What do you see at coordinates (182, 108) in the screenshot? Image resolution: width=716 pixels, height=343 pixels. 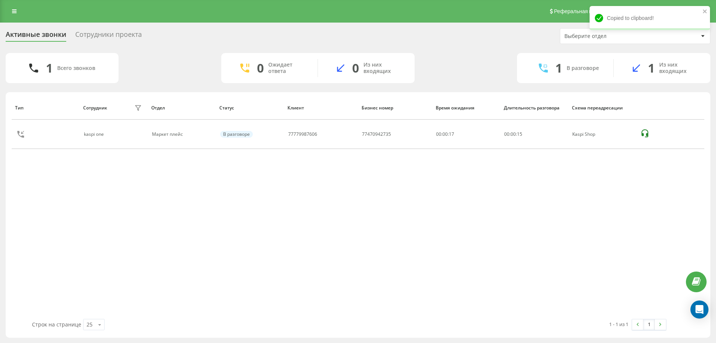 I see `div: Отдел` at bounding box center [182, 108].